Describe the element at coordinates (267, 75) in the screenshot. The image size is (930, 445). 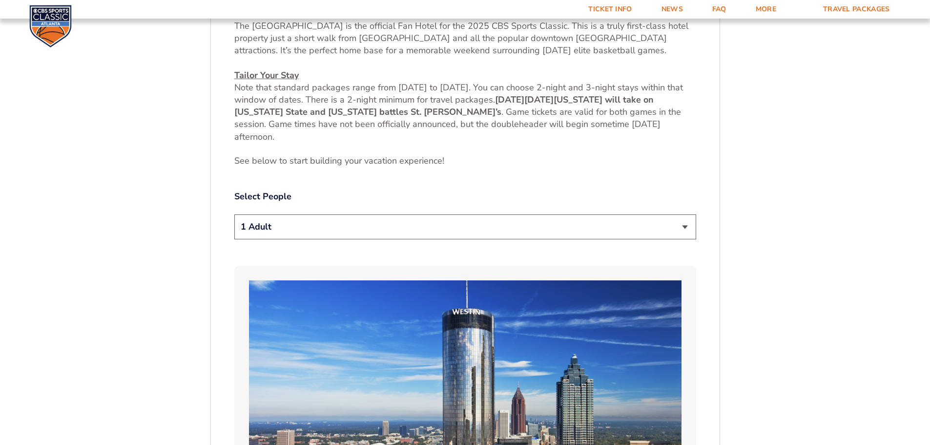
I see `u: Tailor Your Stay` at that location.